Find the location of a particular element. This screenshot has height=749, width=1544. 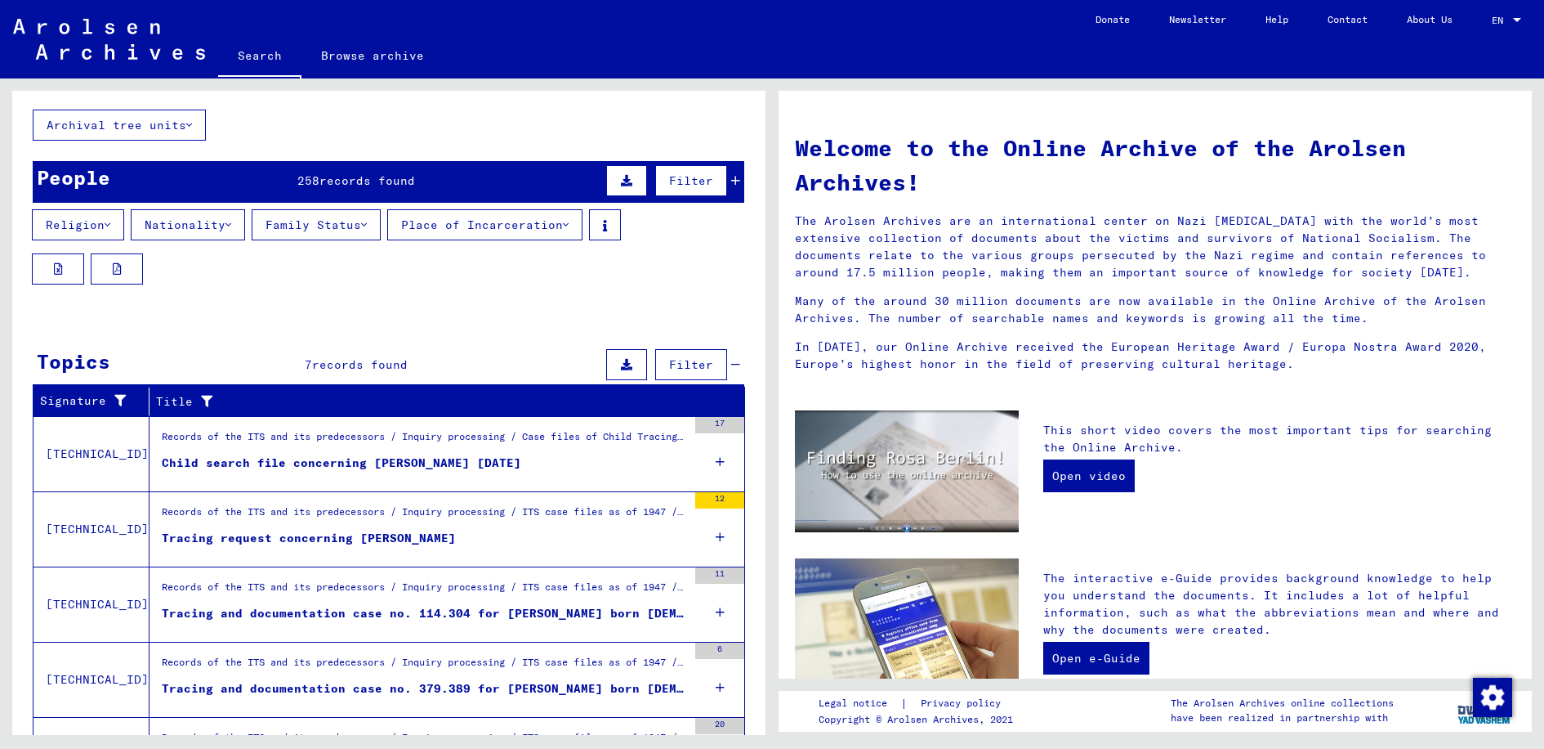

h1: Welcome to the Online Archive of the Arolsen Archives! is located at coordinates (1156, 165).